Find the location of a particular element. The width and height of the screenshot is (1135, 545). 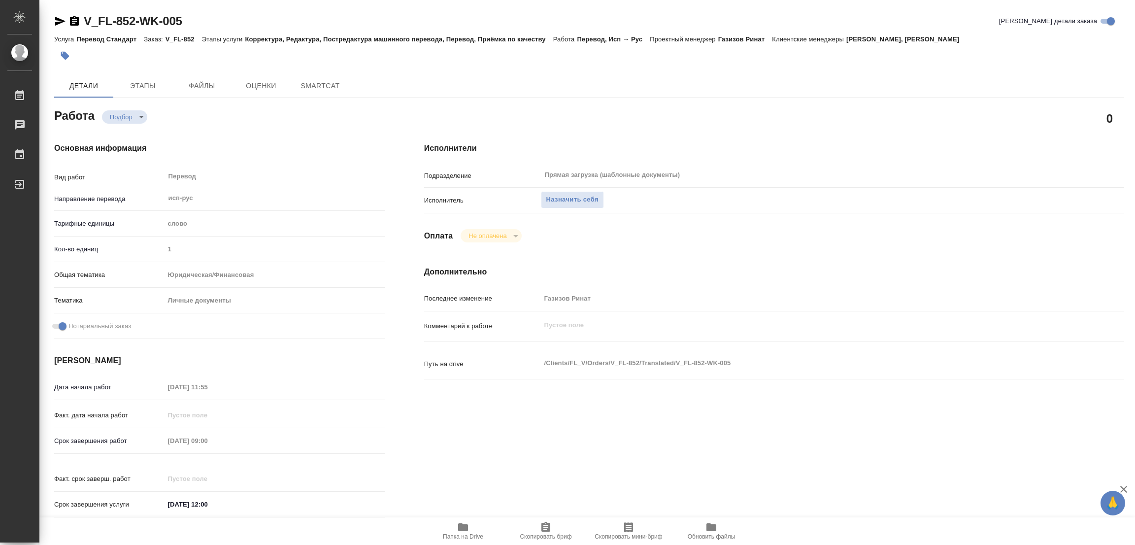

button: Скопировать ссылку is located at coordinates (74, 21).